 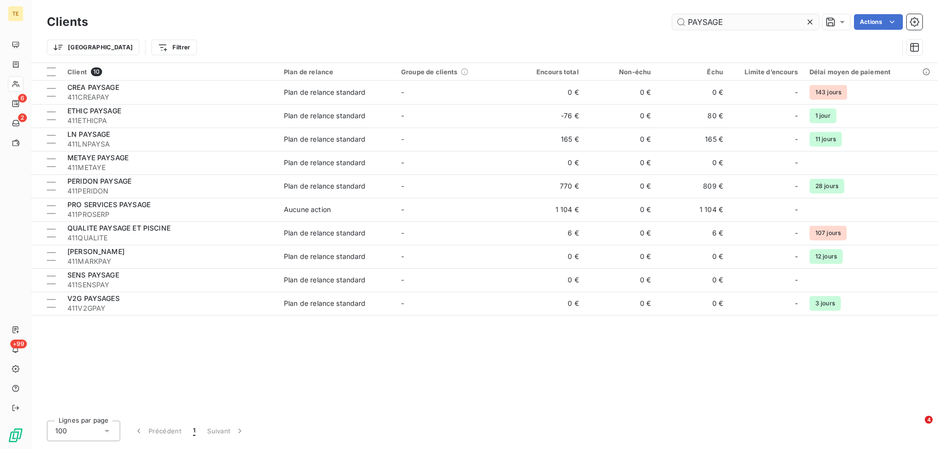 I want to click on span: 11 jours, so click(x=826, y=139).